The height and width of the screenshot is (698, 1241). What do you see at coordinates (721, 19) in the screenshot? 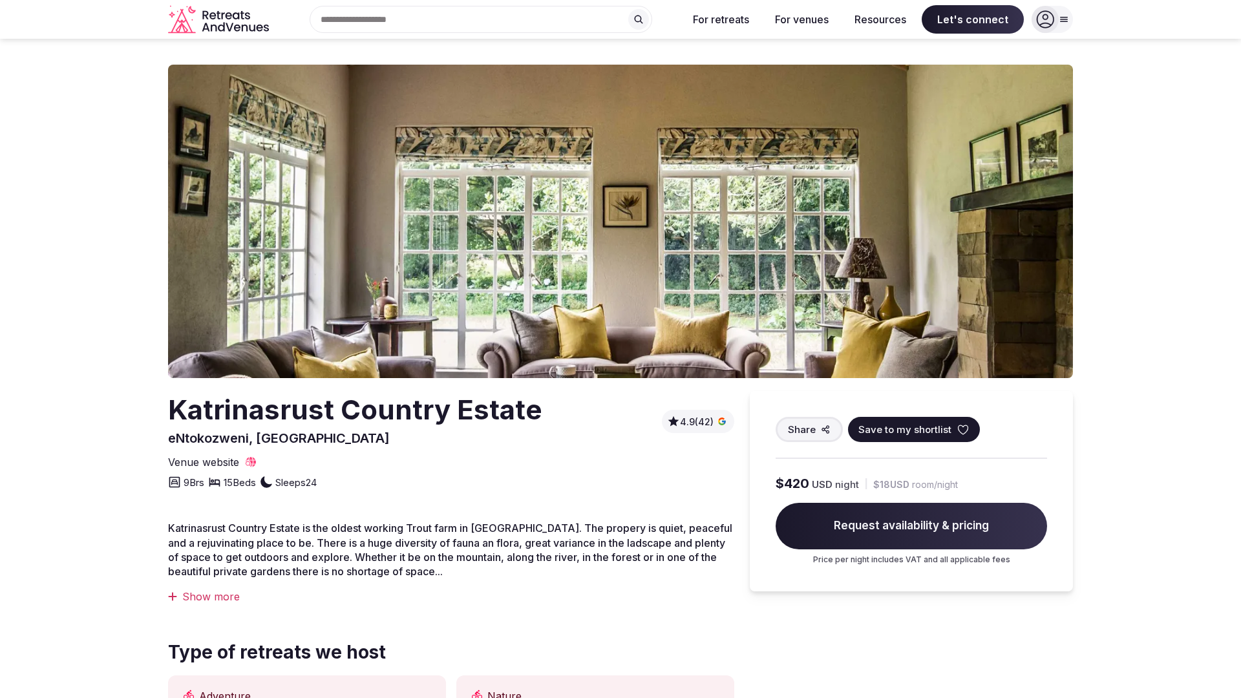
I see `button: For retreats` at bounding box center [721, 19].